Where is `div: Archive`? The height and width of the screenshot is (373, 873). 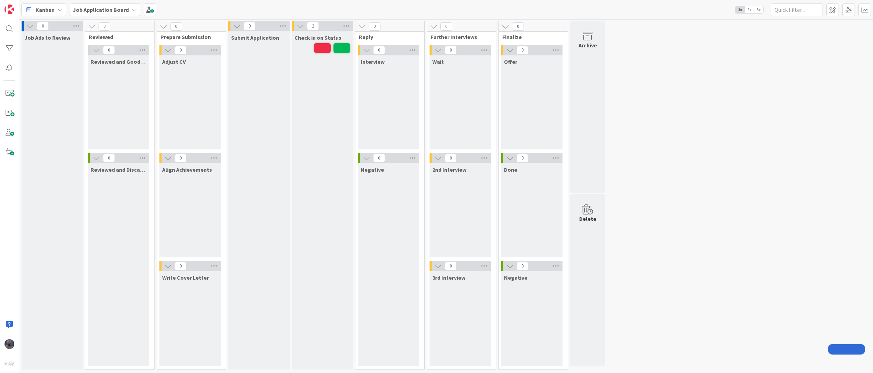 div: Archive is located at coordinates (588, 45).